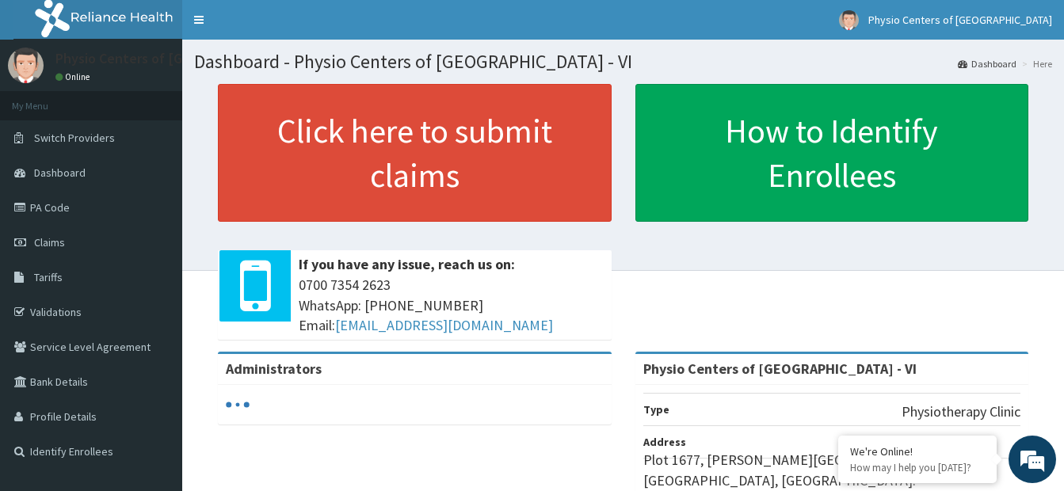 This screenshot has height=491, width=1064. I want to click on svg: audio-loading, so click(238, 405).